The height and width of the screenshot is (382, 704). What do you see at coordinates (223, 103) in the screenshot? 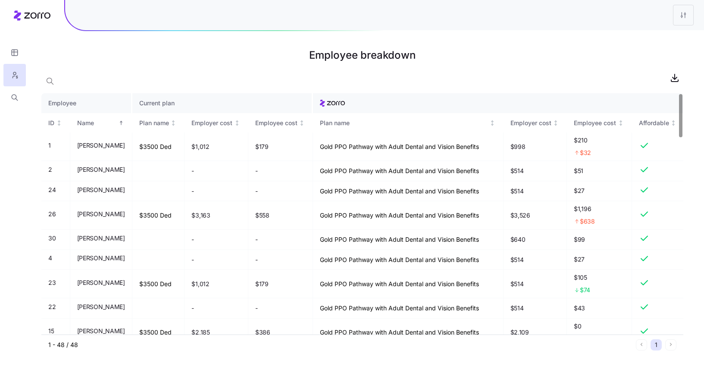
I see `th: Current plan` at bounding box center [223, 103].